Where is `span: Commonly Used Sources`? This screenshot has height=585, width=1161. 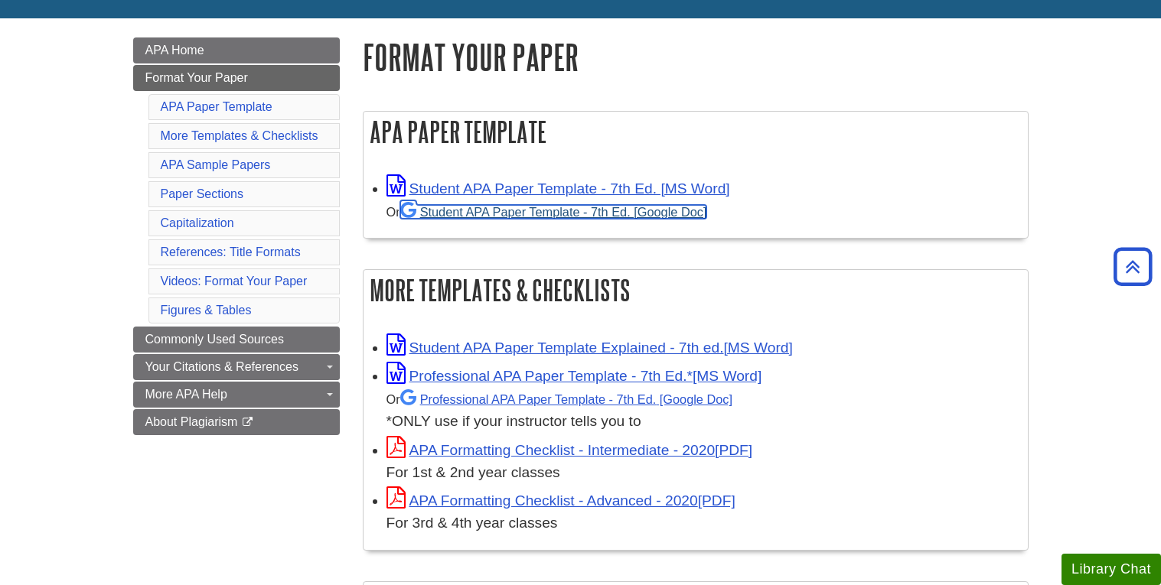
span: Commonly Used Sources is located at coordinates (214, 339).